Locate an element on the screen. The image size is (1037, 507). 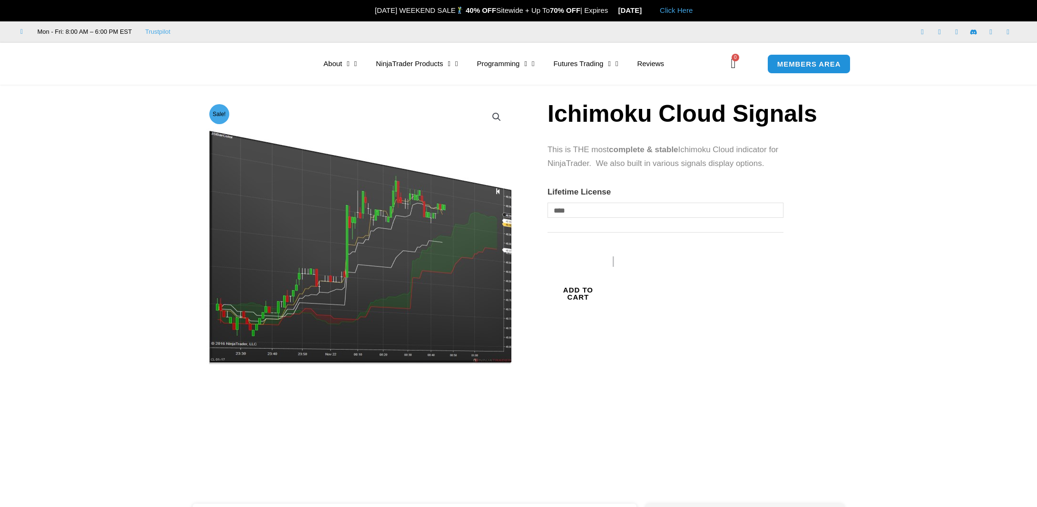
p: This is THE most Ichimoku Cloud indicator for NinjaTrader. We also built in various signals displ... is located at coordinates (687, 157).